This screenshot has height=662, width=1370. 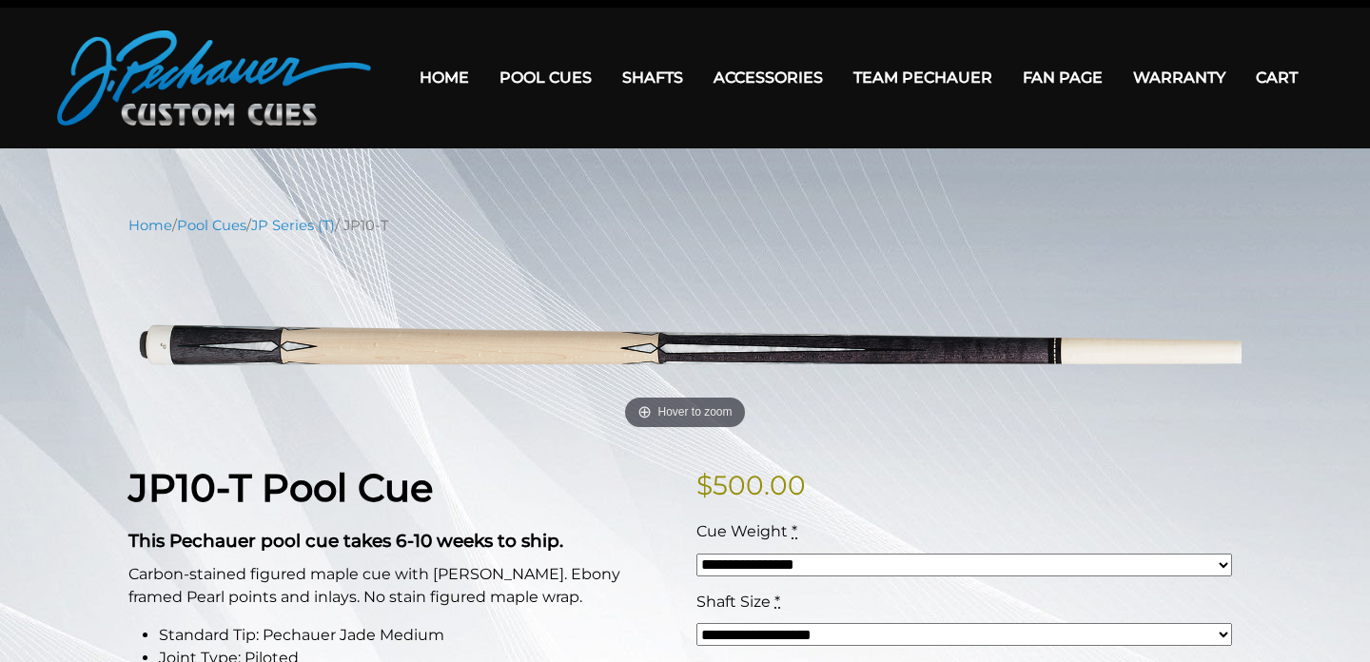 What do you see at coordinates (923, 77) in the screenshot?
I see `a: Team Pechauer` at bounding box center [923, 77].